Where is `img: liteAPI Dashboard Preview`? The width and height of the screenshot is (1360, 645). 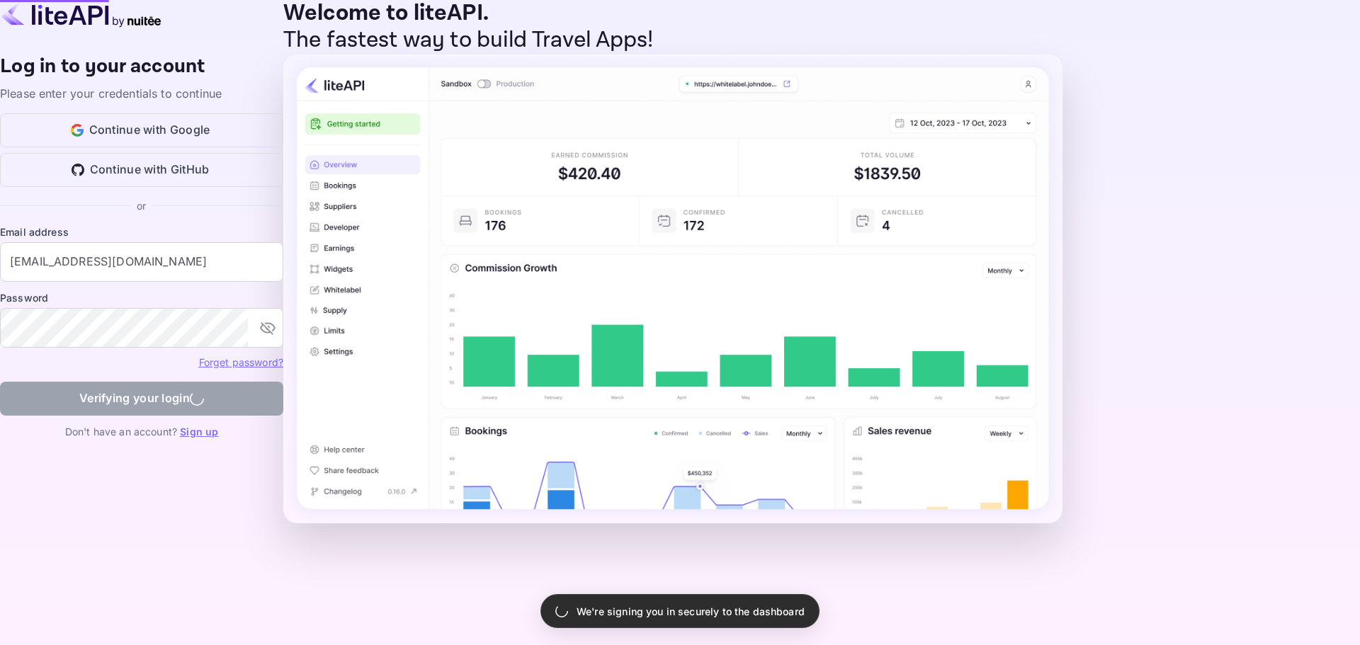 img: liteAPI Dashboard Preview is located at coordinates (673, 289).